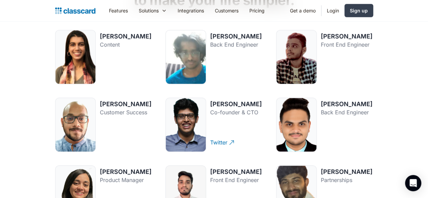 This screenshot has width=428, height=198. What do you see at coordinates (75, 11) in the screenshot?
I see `a: home` at bounding box center [75, 11].